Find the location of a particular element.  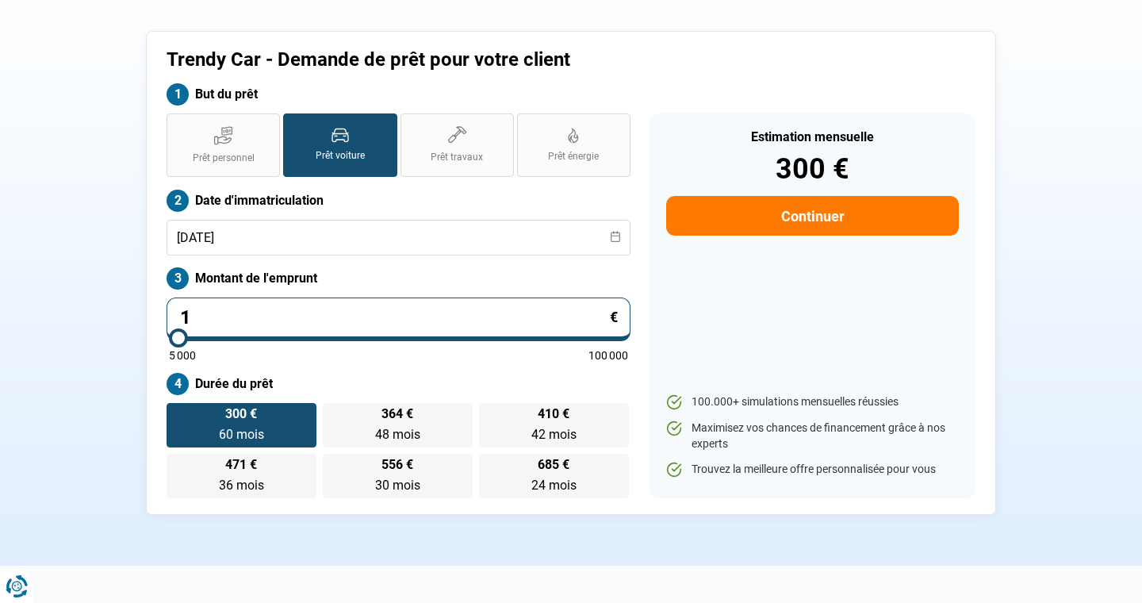

span: 48 mois is located at coordinates (397, 434).